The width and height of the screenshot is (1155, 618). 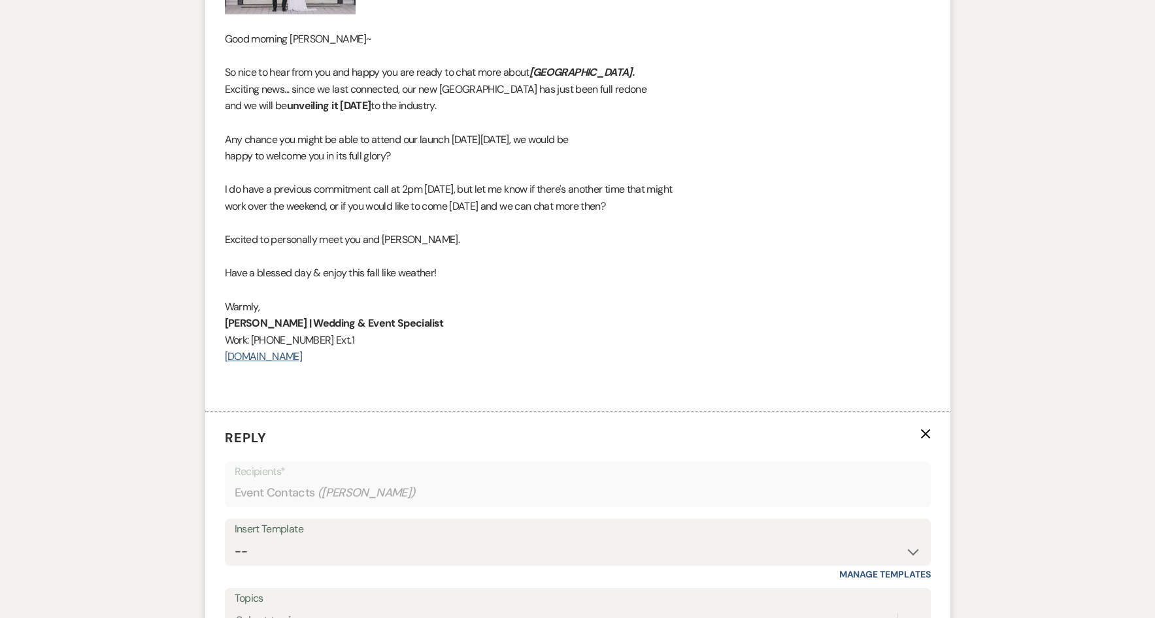 What do you see at coordinates (578, 493) in the screenshot?
I see `div: Event Contacts` at bounding box center [578, 493].